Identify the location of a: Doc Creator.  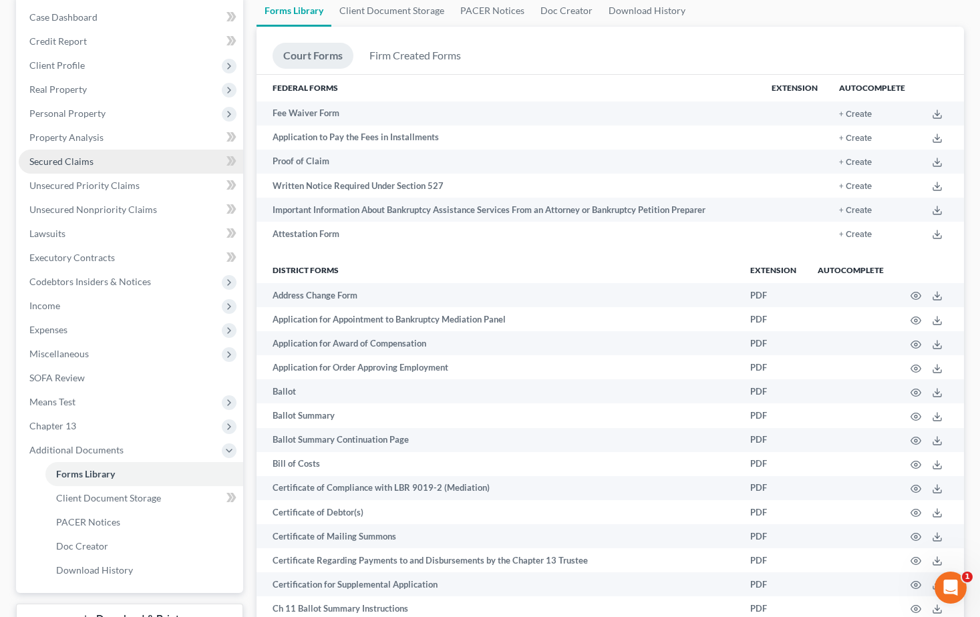
(144, 546).